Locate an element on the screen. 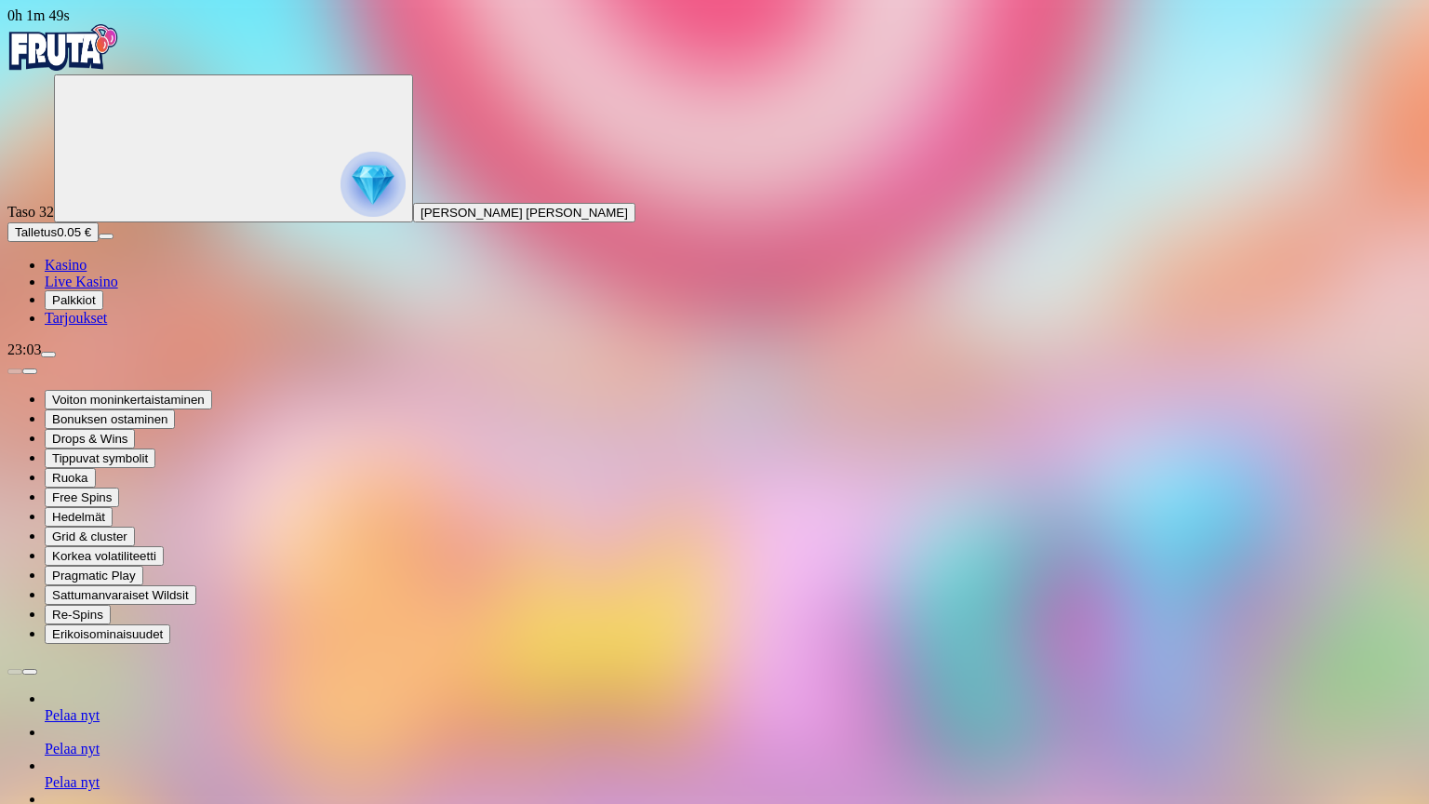 The height and width of the screenshot is (804, 1429). button: Sattumanvaraiset Wildsit is located at coordinates (120, 594).